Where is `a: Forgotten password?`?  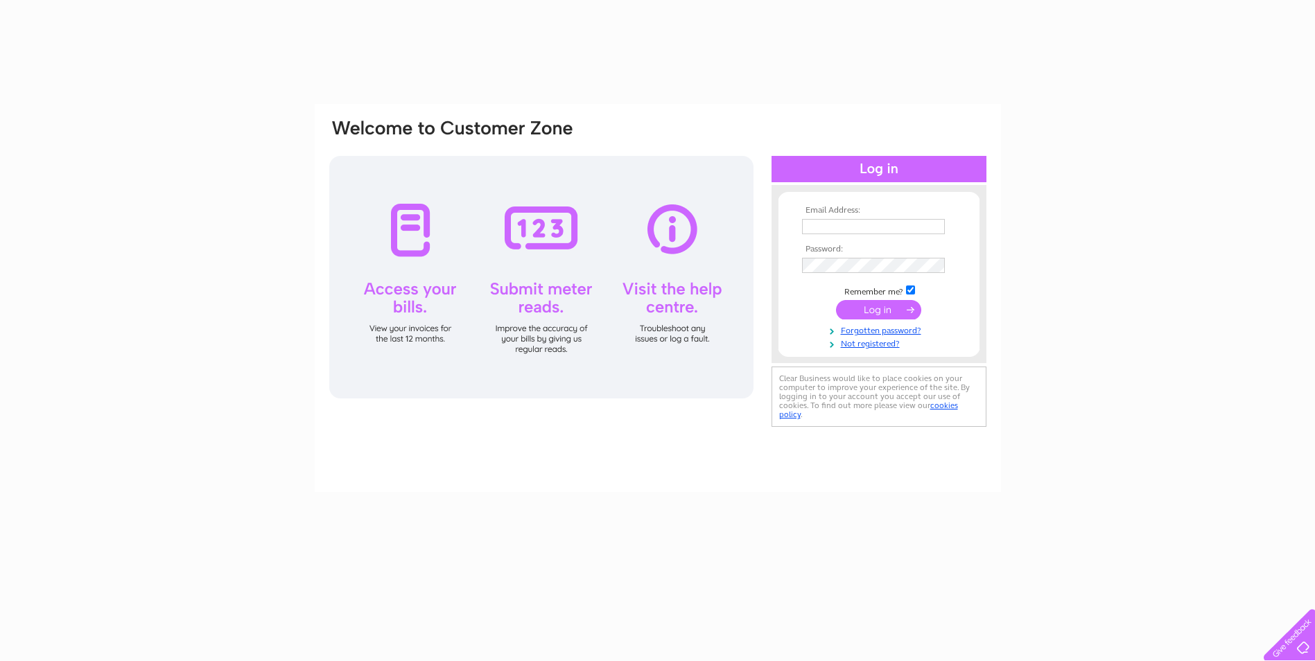
a: Forgotten password? is located at coordinates (880, 329).